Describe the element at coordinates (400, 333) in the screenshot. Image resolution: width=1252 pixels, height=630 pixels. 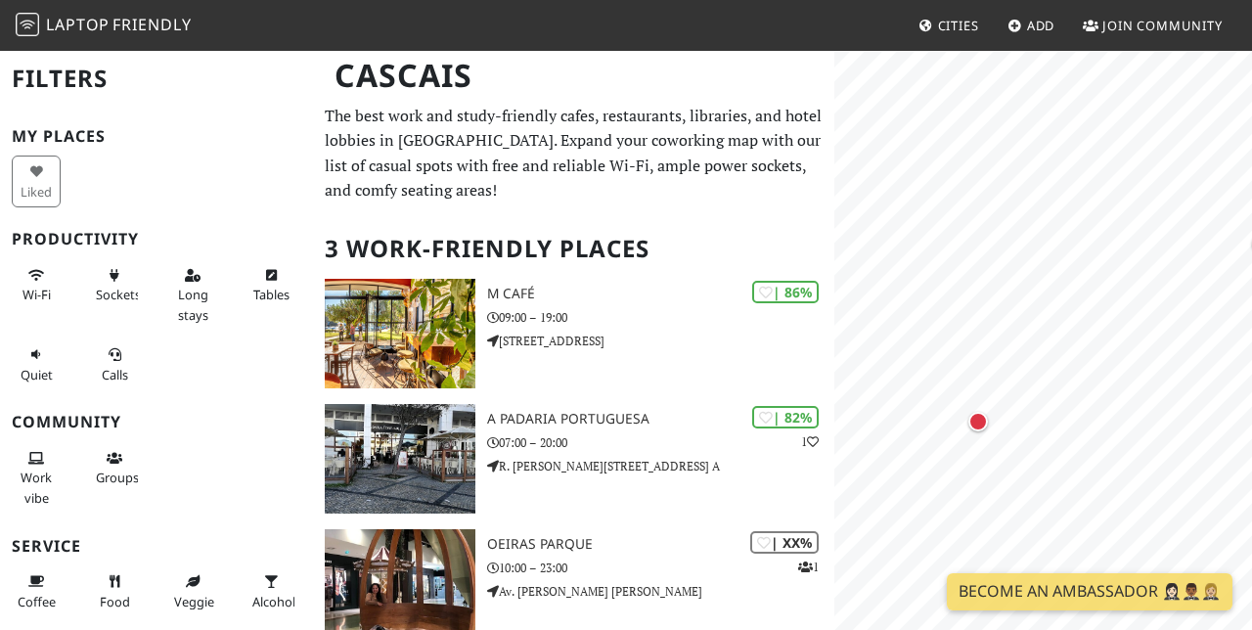
I see `img: M Café` at that location.